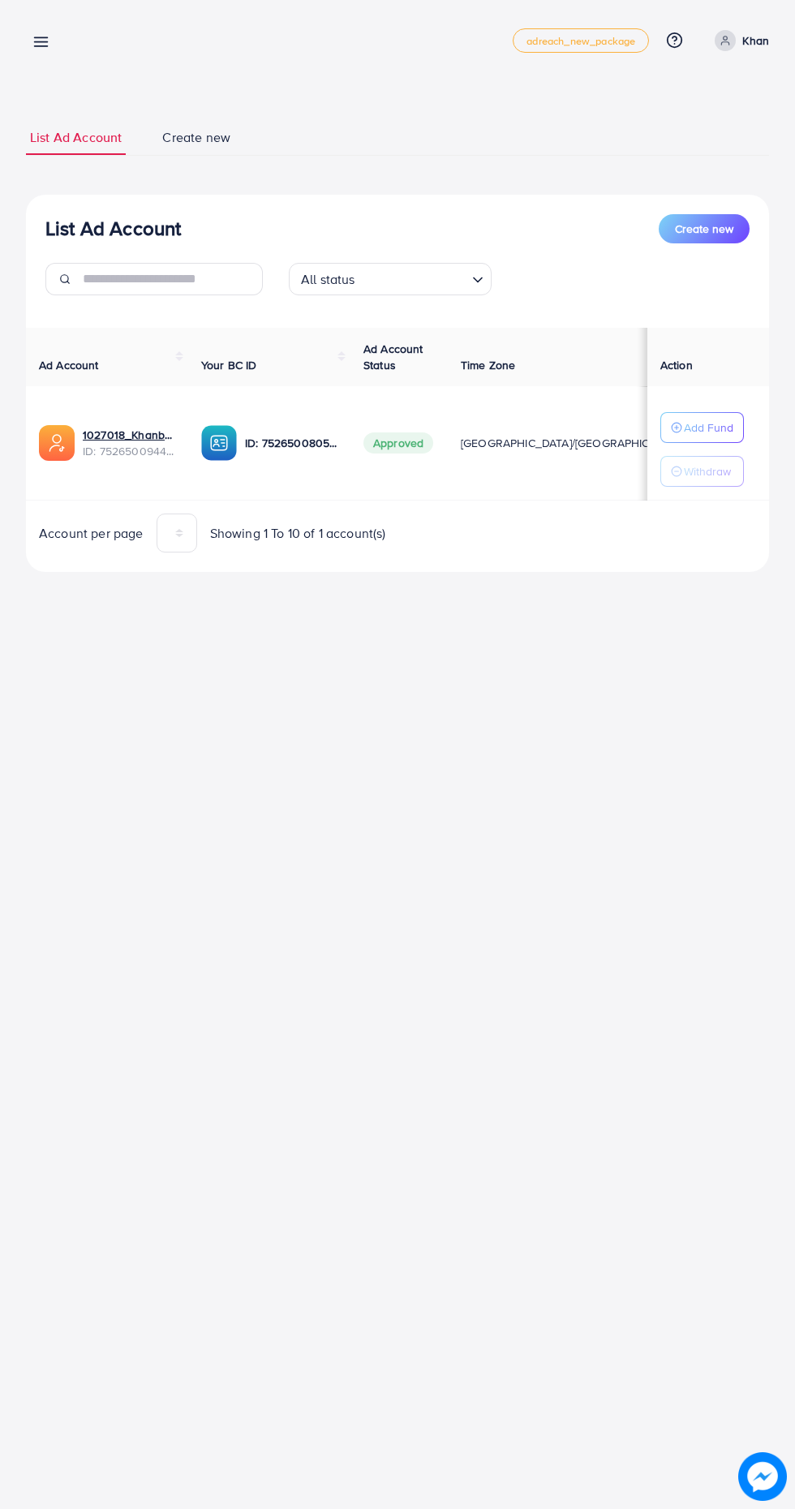  I want to click on p: ID: 7526500805902909457, so click(291, 443).